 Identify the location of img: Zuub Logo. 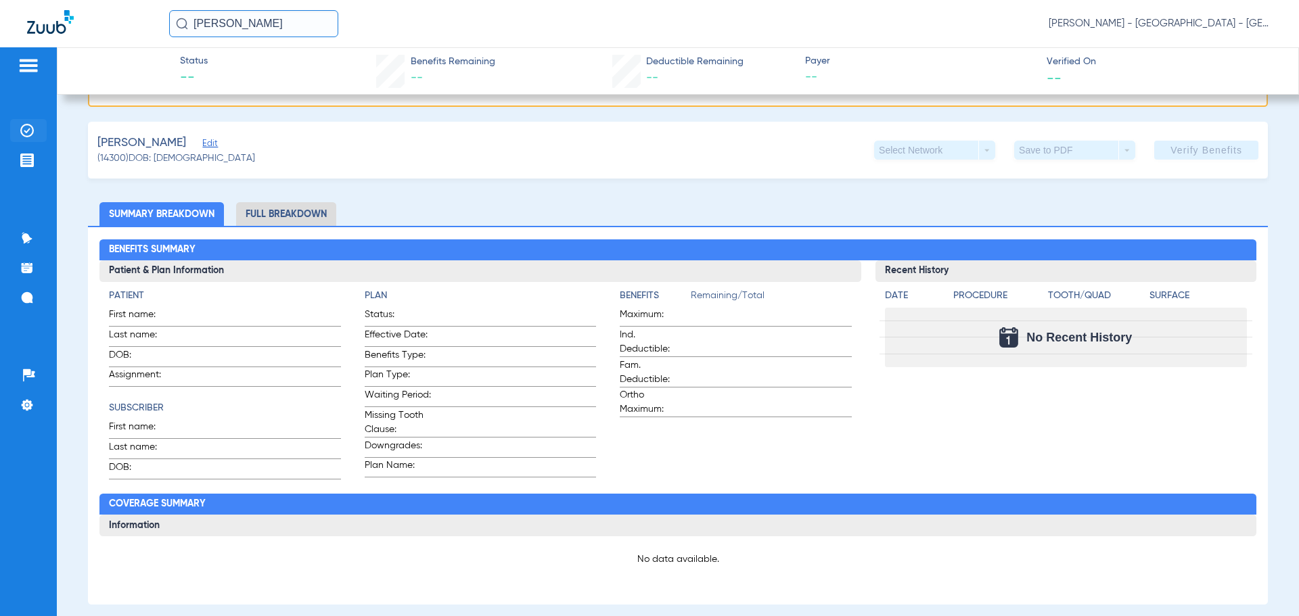
(50, 22).